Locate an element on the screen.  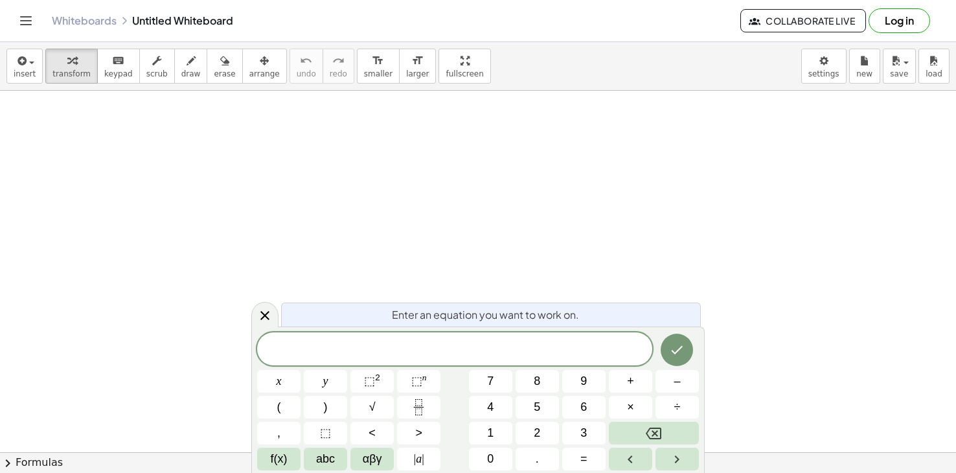
button: draw is located at coordinates (191, 66).